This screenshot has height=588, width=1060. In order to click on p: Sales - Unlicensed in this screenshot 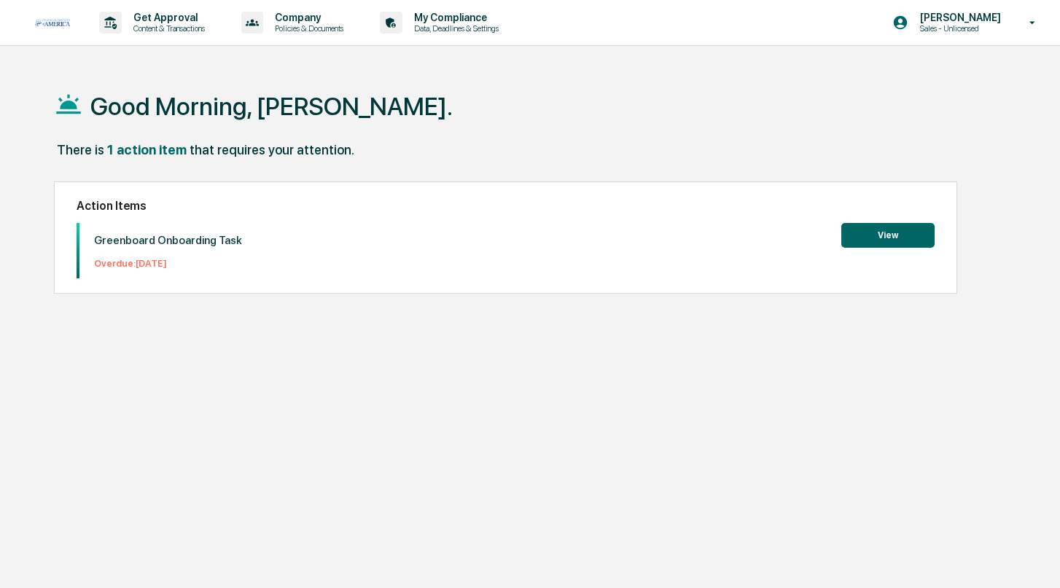, I will do `click(958, 28)`.